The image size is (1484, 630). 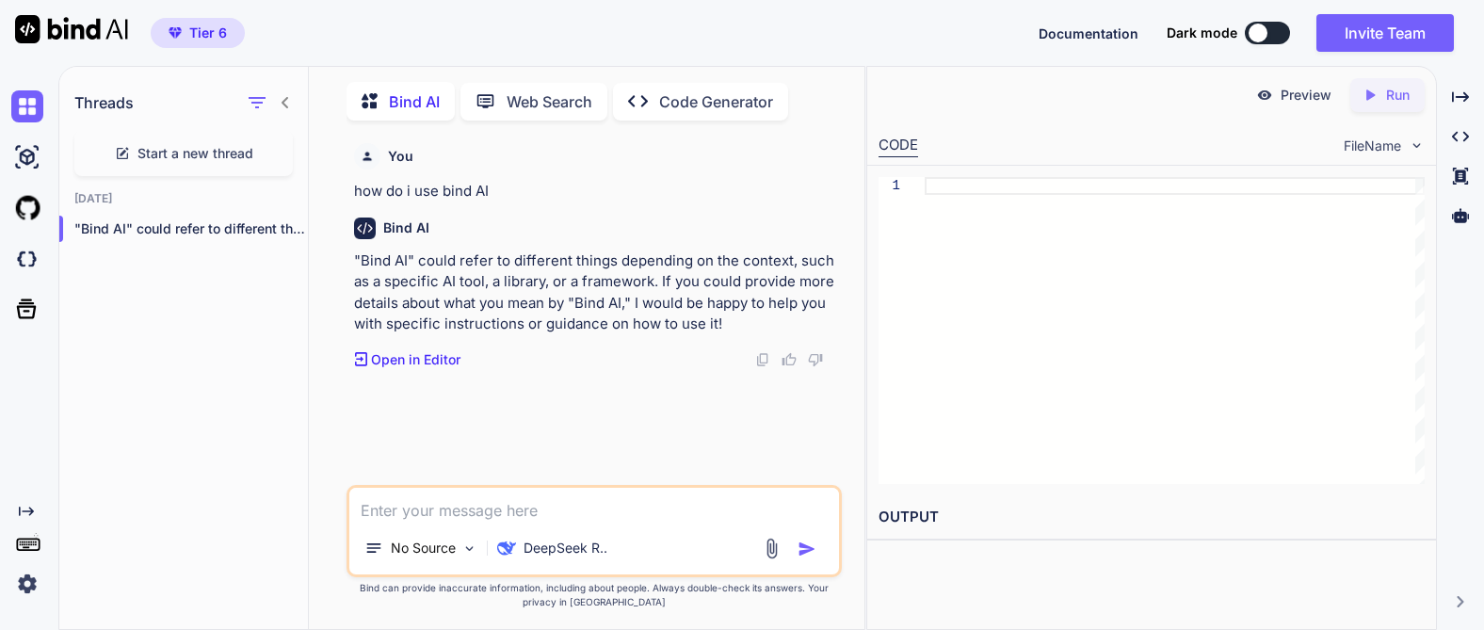 I want to click on p: Bind can provide inaccurate information, including about people. Always double-check its answers...., so click(x=594, y=595).